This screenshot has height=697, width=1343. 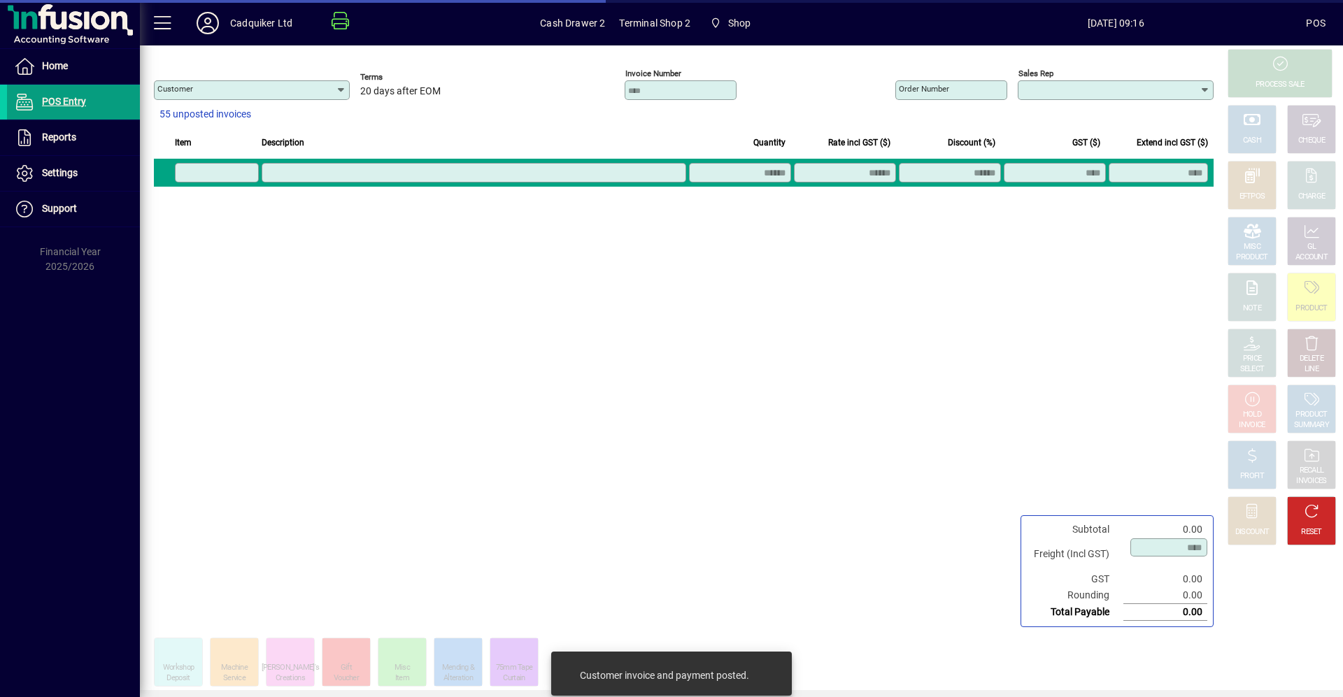 I want to click on div: Workshop, so click(x=178, y=668).